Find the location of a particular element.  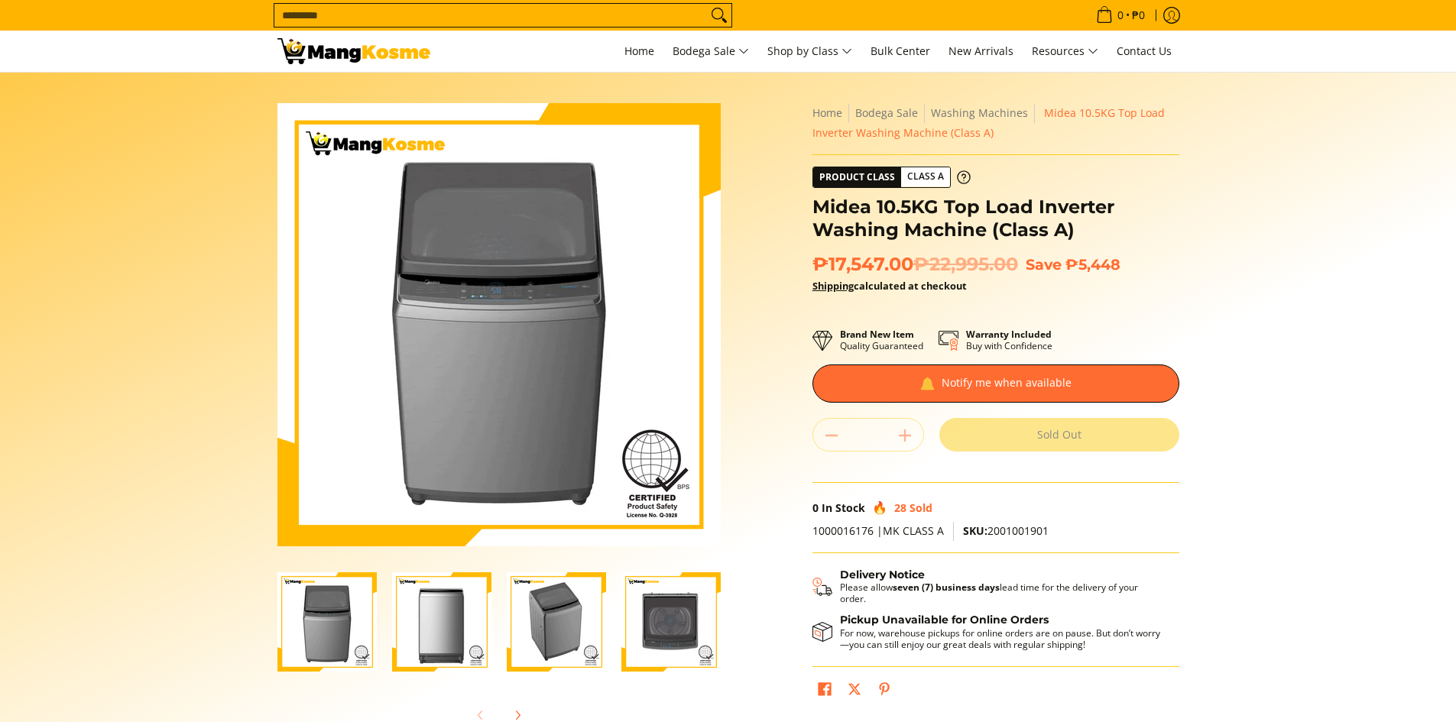

span: ₱17,547.00 is located at coordinates (915, 265).